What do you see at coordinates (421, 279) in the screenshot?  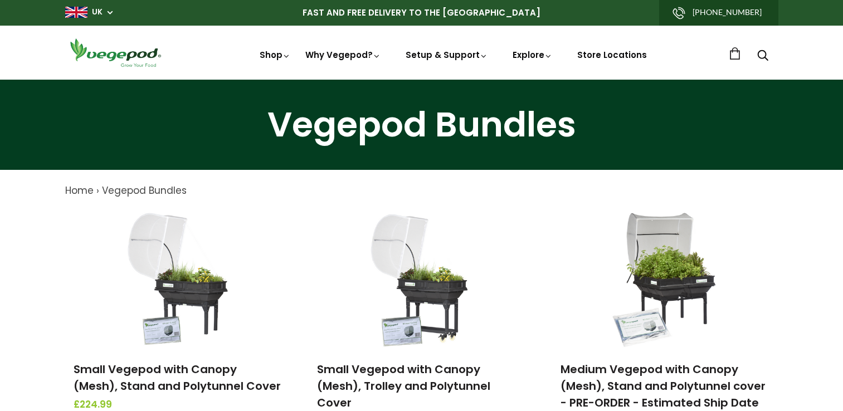 I see `img: Small Vegepod with Canopy (Mesh), Trolley and Polytunnel Cover` at bounding box center [421, 279].